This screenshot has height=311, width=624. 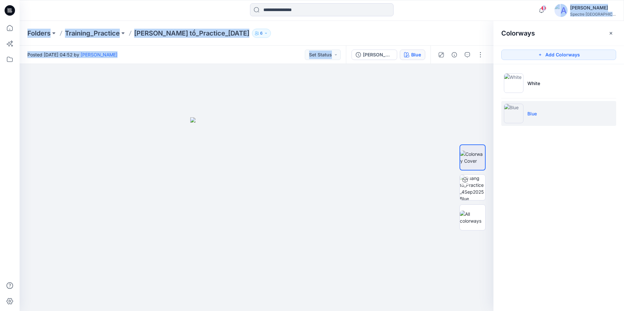 I want to click on button: Details, so click(x=454, y=55).